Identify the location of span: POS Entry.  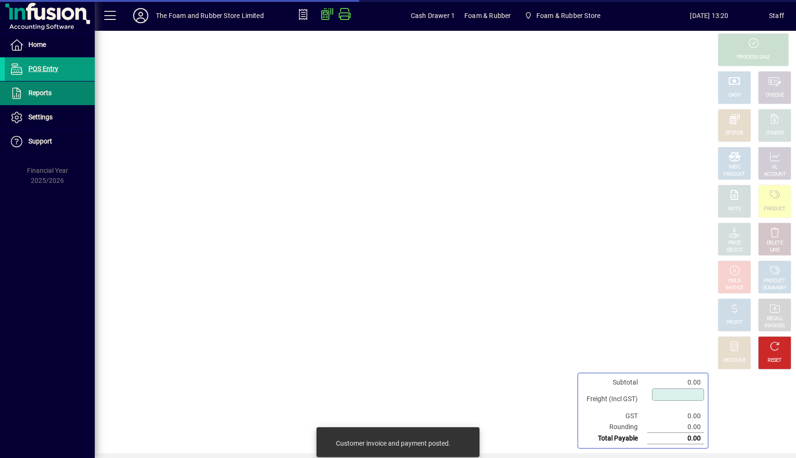
(43, 69).